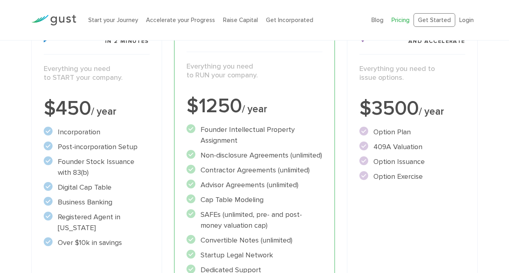  I want to click on a: Get Started, so click(434, 20).